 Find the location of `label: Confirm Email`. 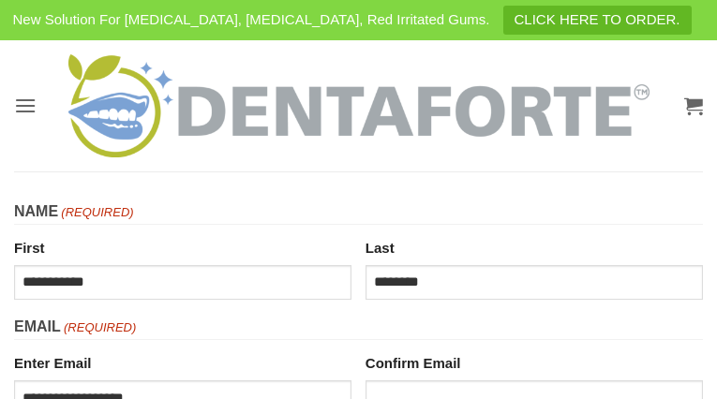

label: Confirm Email is located at coordinates (534, 361).